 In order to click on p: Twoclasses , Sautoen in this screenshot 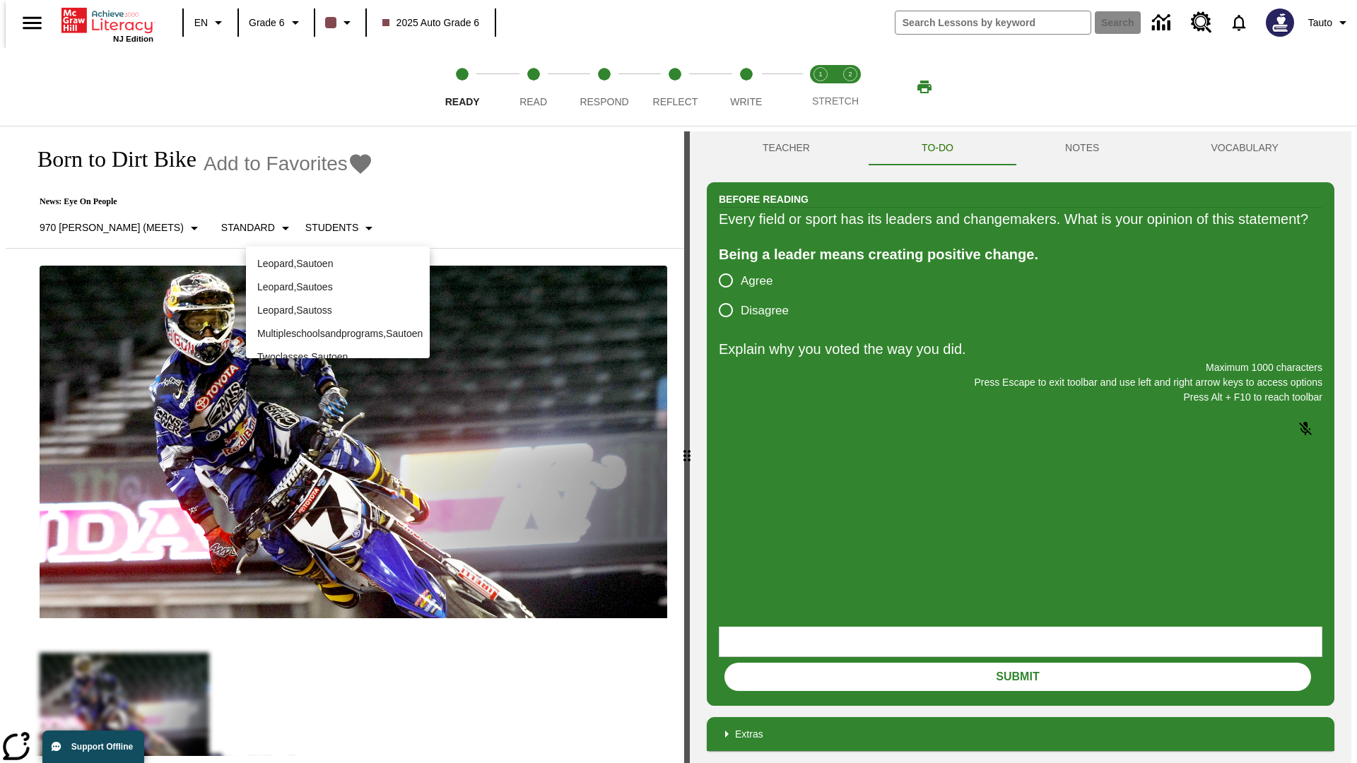, I will do `click(338, 357)`.